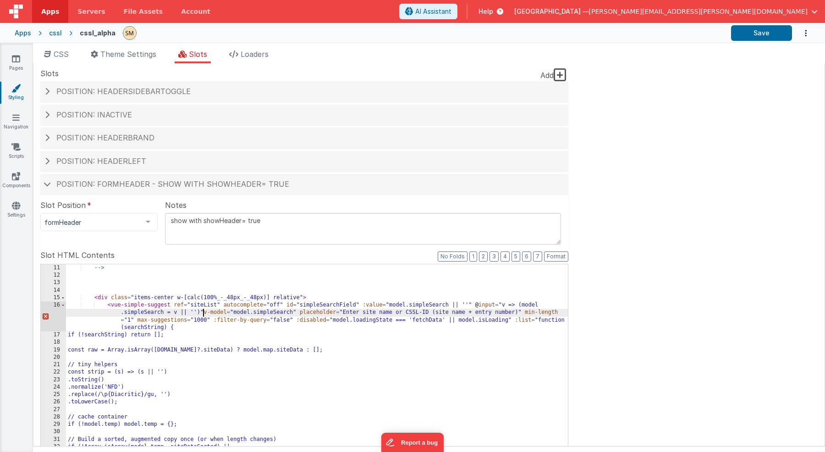 Image resolution: width=825 pixels, height=452 pixels. I want to click on span: Theme Settings, so click(128, 54).